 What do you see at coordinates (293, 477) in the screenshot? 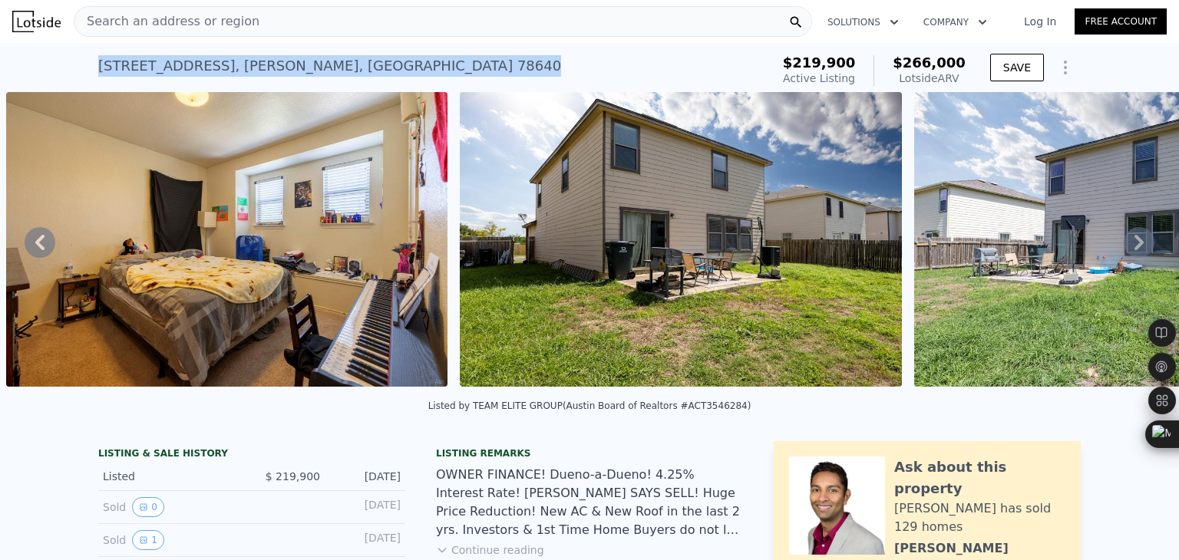
I see `span: $ 219,900` at bounding box center [293, 477].